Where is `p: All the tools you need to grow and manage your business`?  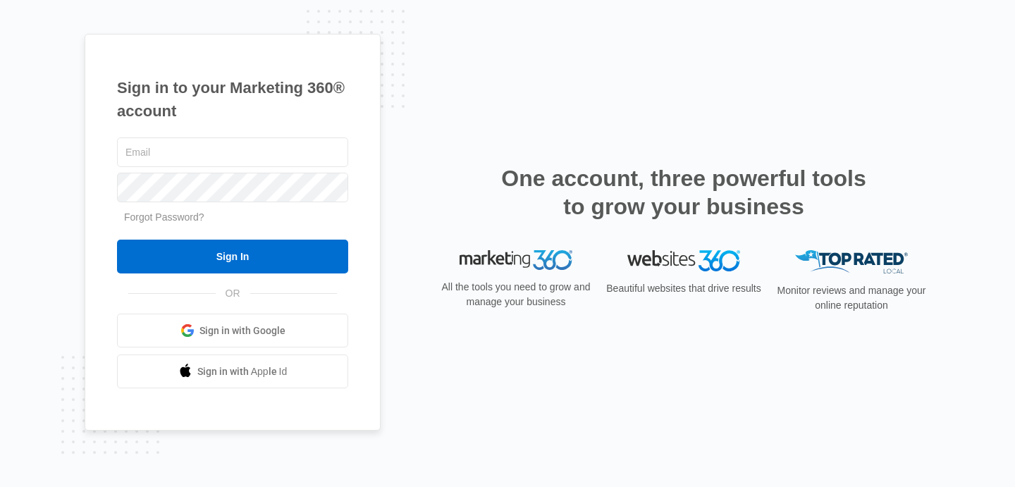
p: All the tools you need to grow and manage your business is located at coordinates (516, 295).